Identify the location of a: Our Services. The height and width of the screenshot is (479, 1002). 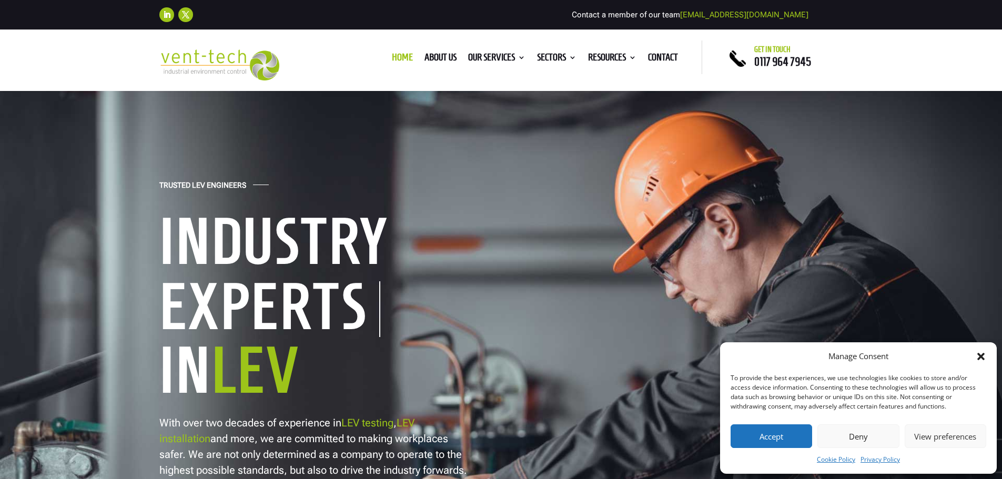
(497, 59).